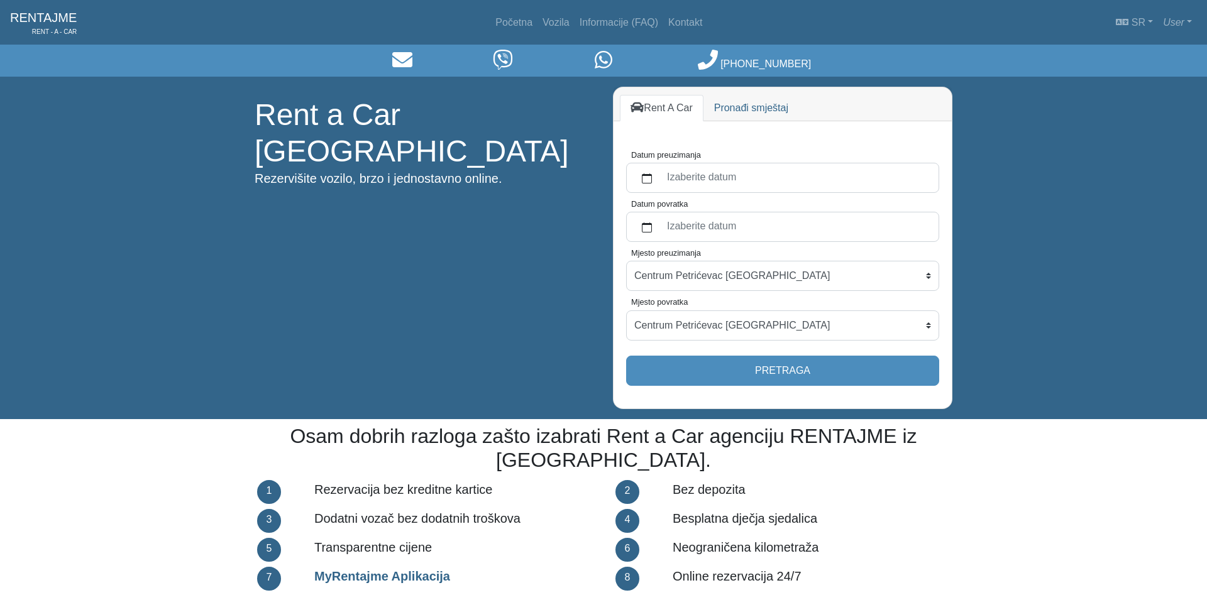 The width and height of the screenshot is (1207, 595). Describe the element at coordinates (454, 521) in the screenshot. I see `div: Dodatni vozač bez dodatnih troškova` at that location.